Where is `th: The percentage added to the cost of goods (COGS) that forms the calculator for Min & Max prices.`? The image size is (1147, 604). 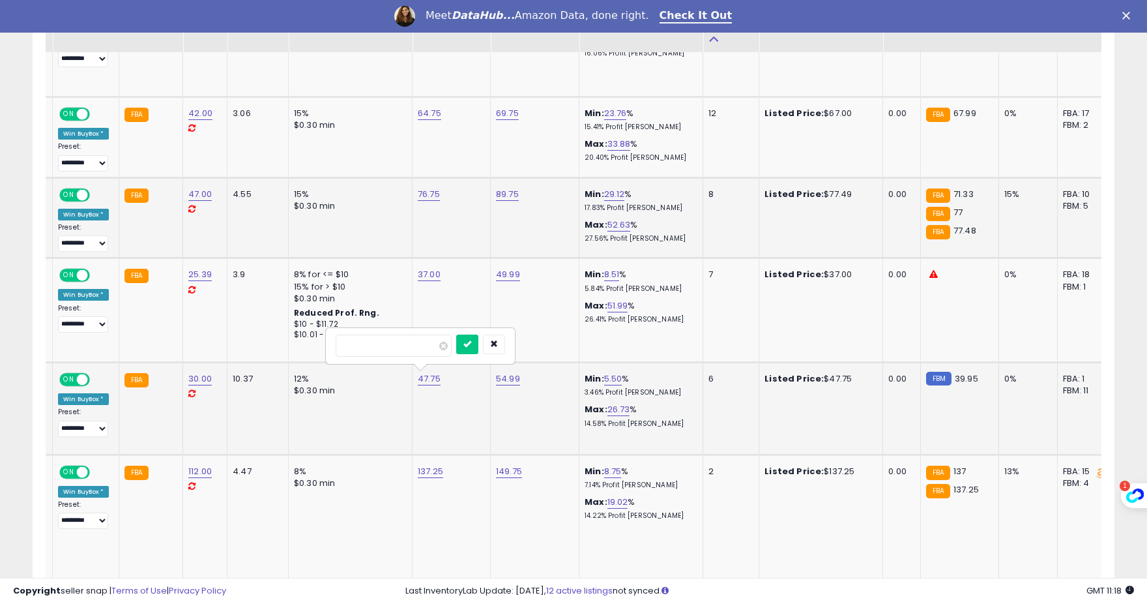
th: The percentage added to the cost of goods (COGS) that forms the calculator for Min & Max prices. is located at coordinates (641, 26).